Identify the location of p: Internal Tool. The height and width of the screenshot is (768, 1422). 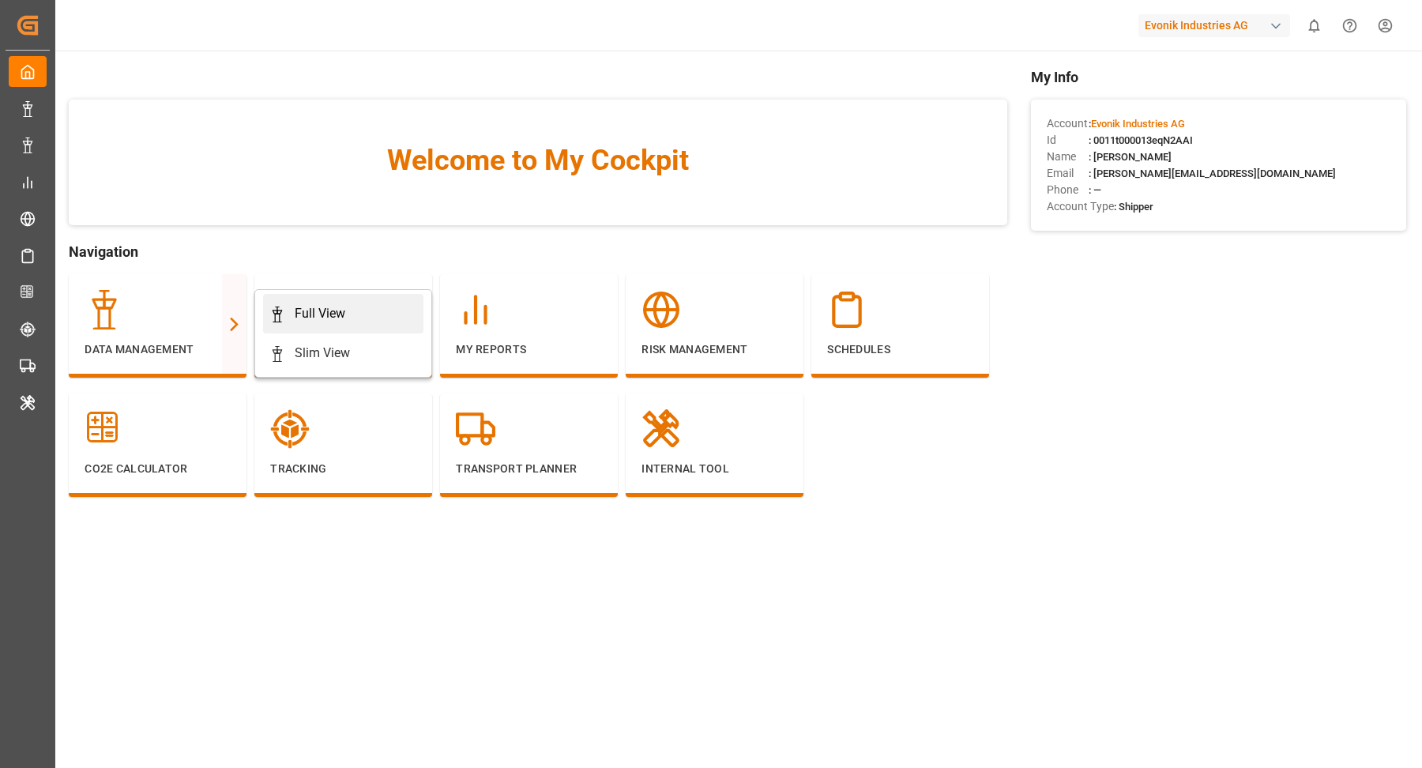
(714, 469).